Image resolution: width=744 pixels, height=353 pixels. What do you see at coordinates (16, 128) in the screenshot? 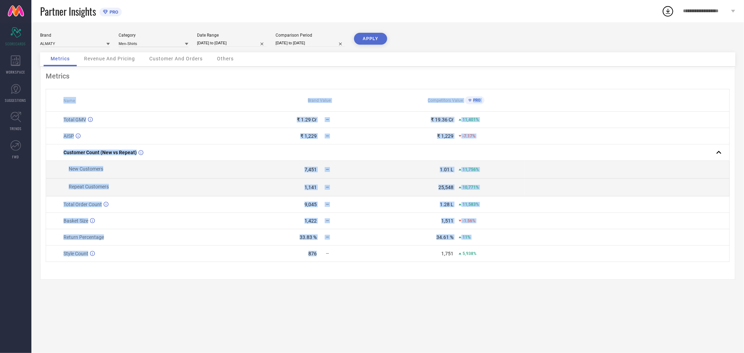
I see `span: TRENDS` at bounding box center [16, 128].